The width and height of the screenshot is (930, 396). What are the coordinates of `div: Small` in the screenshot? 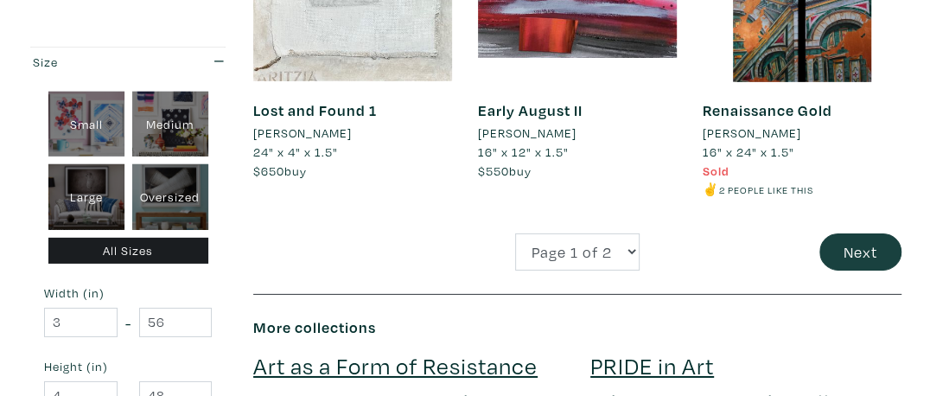 It's located at (86, 124).